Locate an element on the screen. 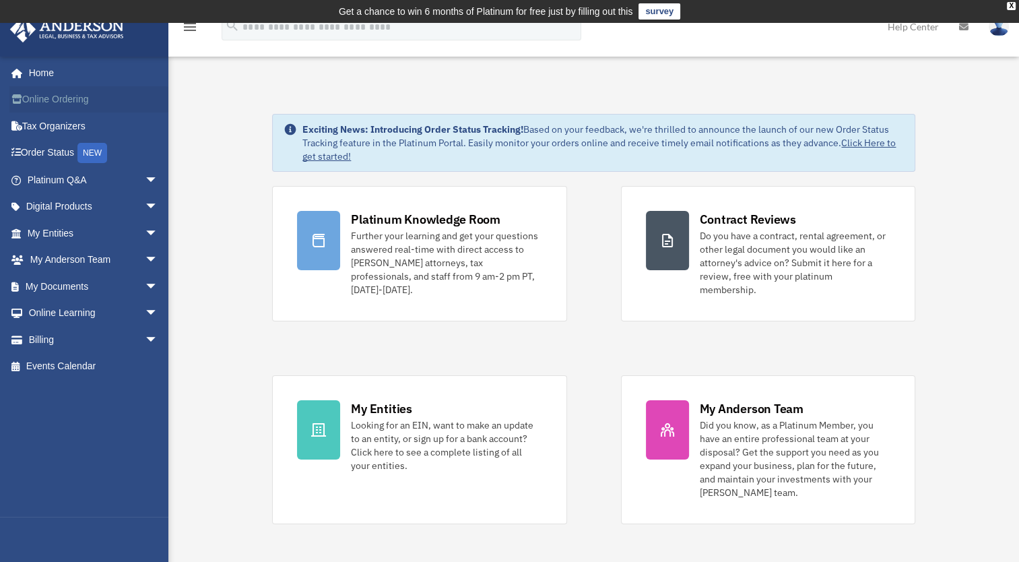  a: Platinum Q&Aarrow_drop_down is located at coordinates (94, 180).